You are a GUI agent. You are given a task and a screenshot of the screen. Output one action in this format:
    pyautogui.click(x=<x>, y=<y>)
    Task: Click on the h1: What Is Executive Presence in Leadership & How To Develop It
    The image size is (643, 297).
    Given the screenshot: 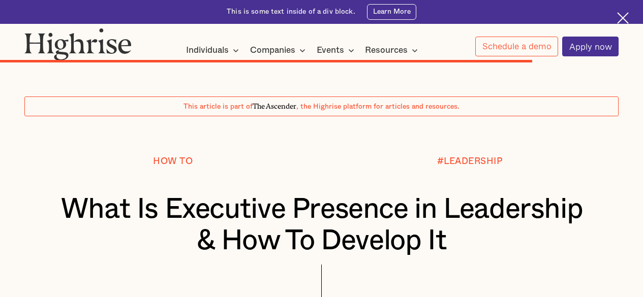 What is the action you would take?
    pyautogui.click(x=321, y=226)
    